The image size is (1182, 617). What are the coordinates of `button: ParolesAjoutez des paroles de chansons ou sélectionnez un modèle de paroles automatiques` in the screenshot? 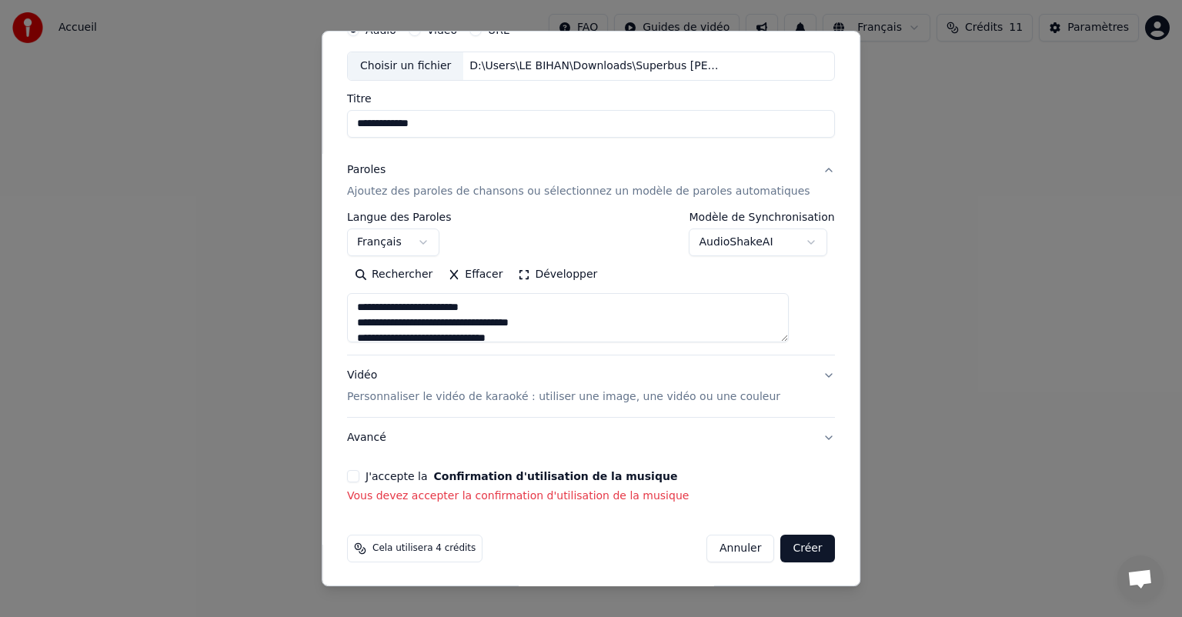 It's located at (591, 181).